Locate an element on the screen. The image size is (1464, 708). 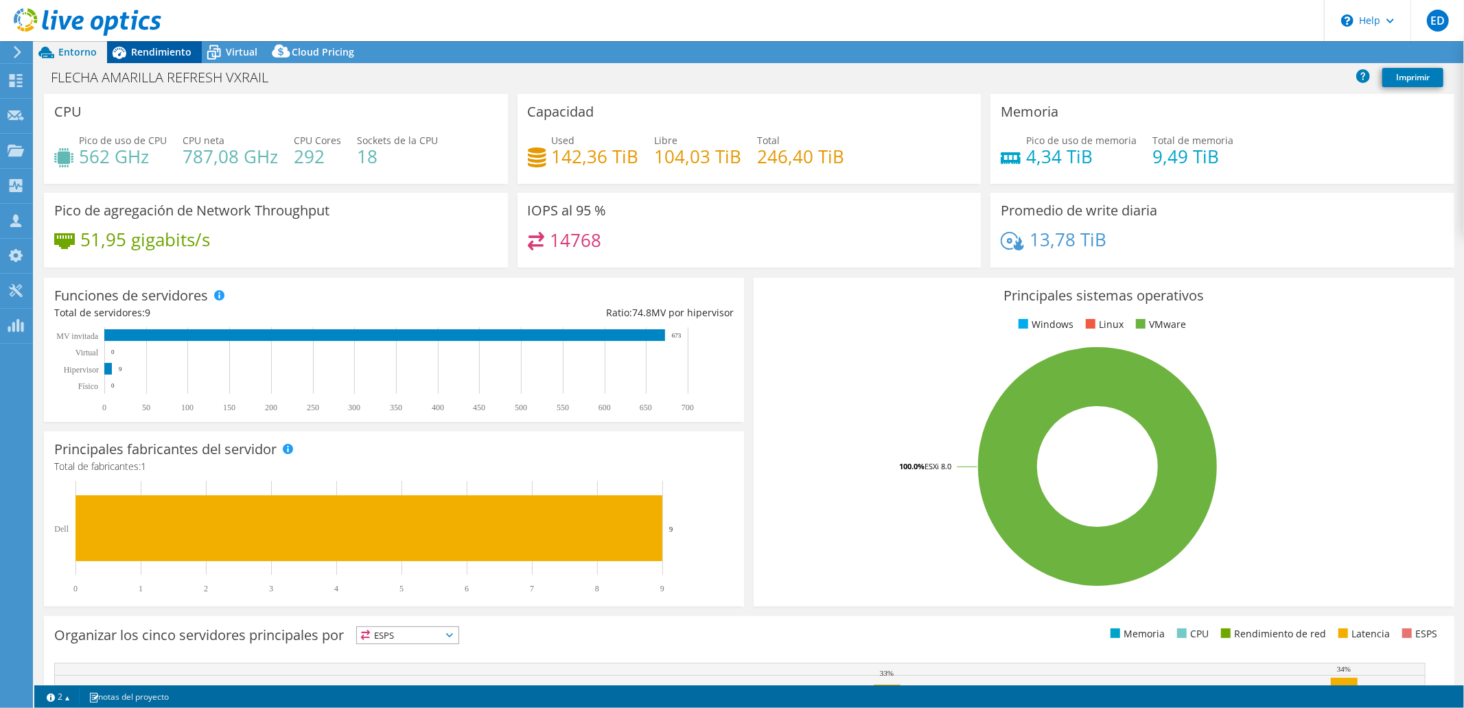
h4: 292 is located at coordinates (317, 157).